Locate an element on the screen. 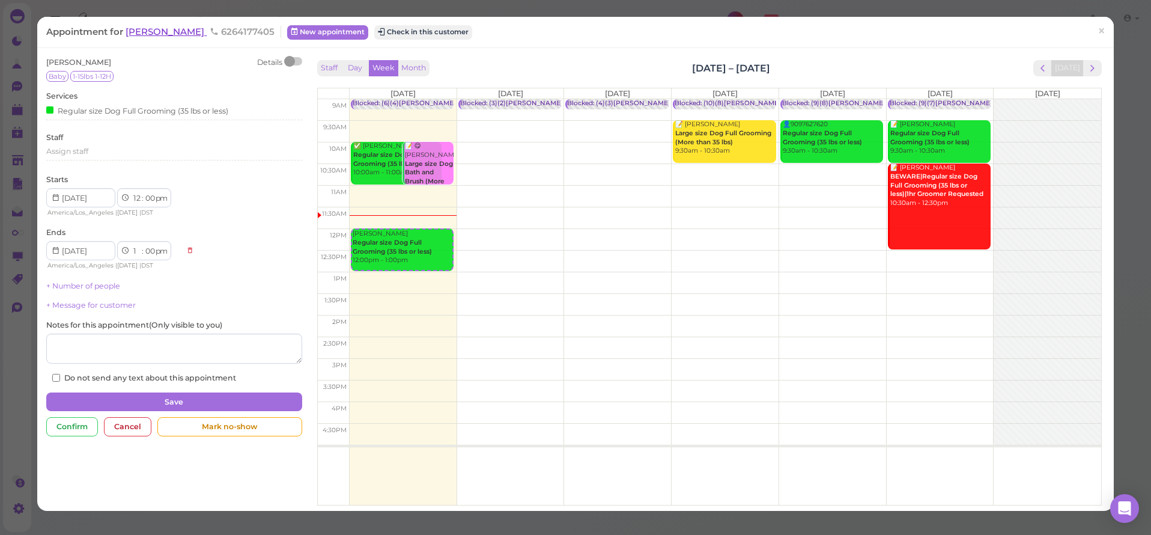  div: Details is located at coordinates (270, 62).